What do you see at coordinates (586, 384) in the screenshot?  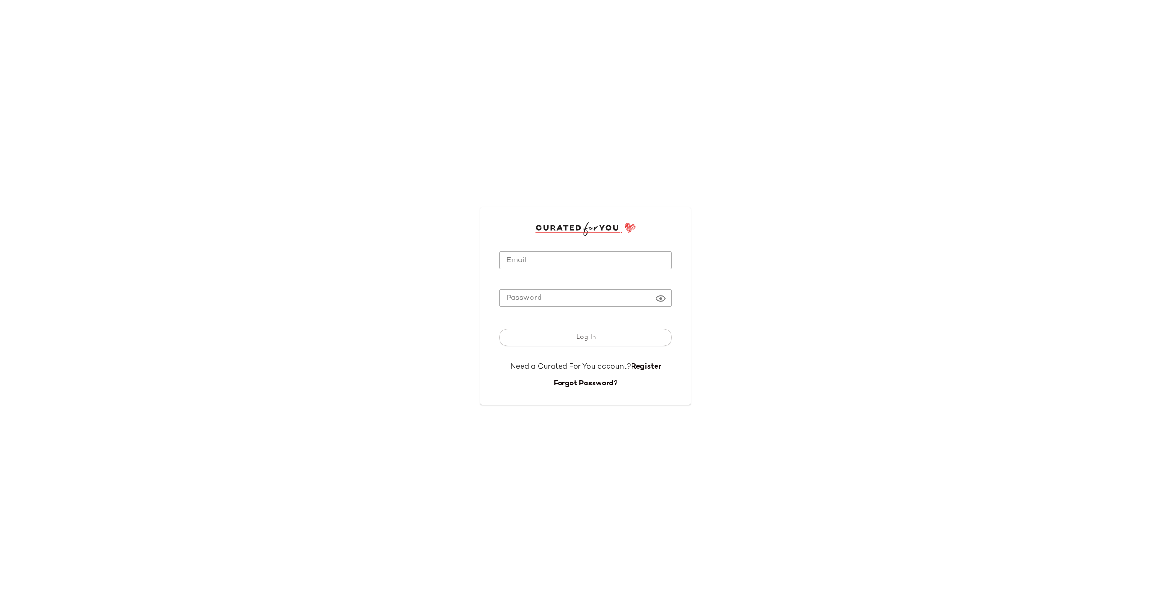 I see `a: Forgot Password?` at bounding box center [586, 384].